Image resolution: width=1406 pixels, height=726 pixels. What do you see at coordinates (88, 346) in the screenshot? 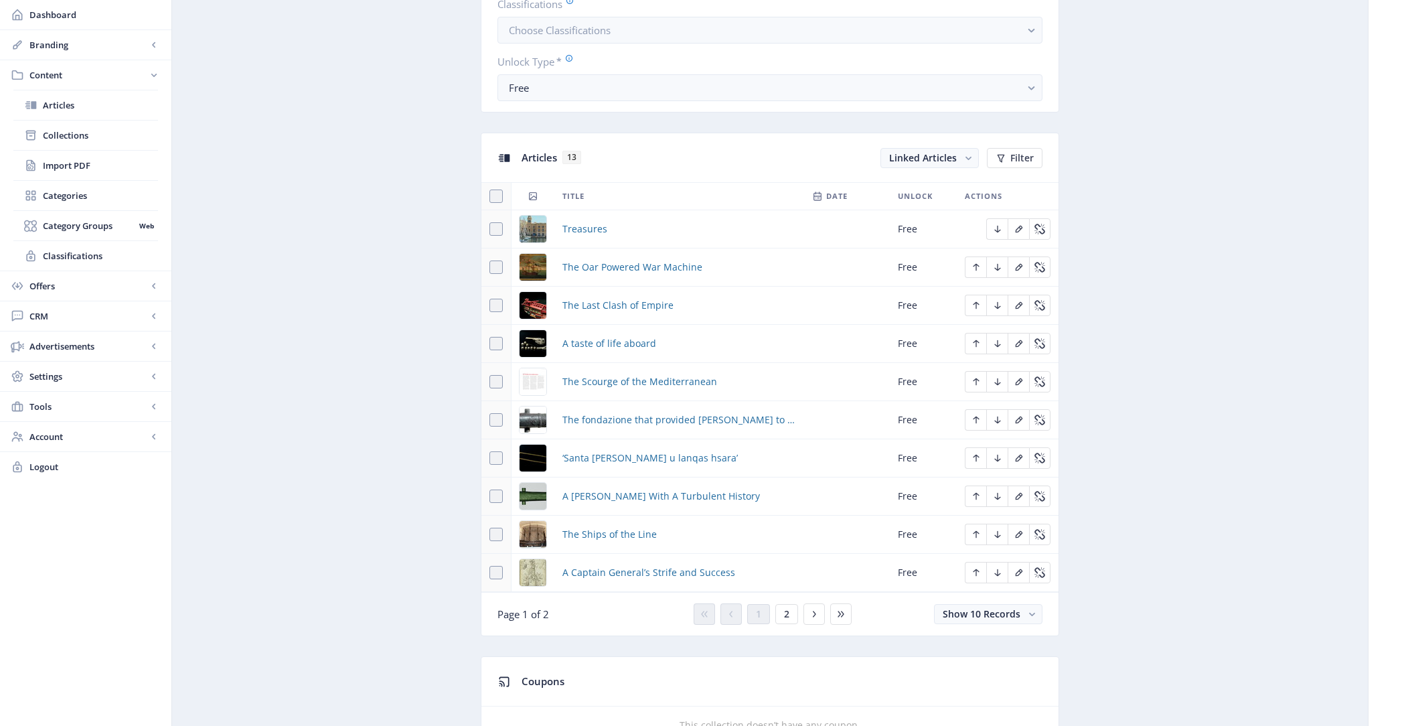
I see `span: Advertisements` at bounding box center [88, 346].